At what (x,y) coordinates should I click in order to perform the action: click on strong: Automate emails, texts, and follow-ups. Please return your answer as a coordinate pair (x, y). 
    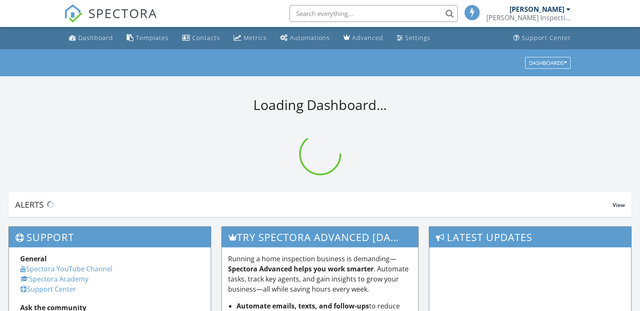
    Looking at the image, I should click on (303, 306).